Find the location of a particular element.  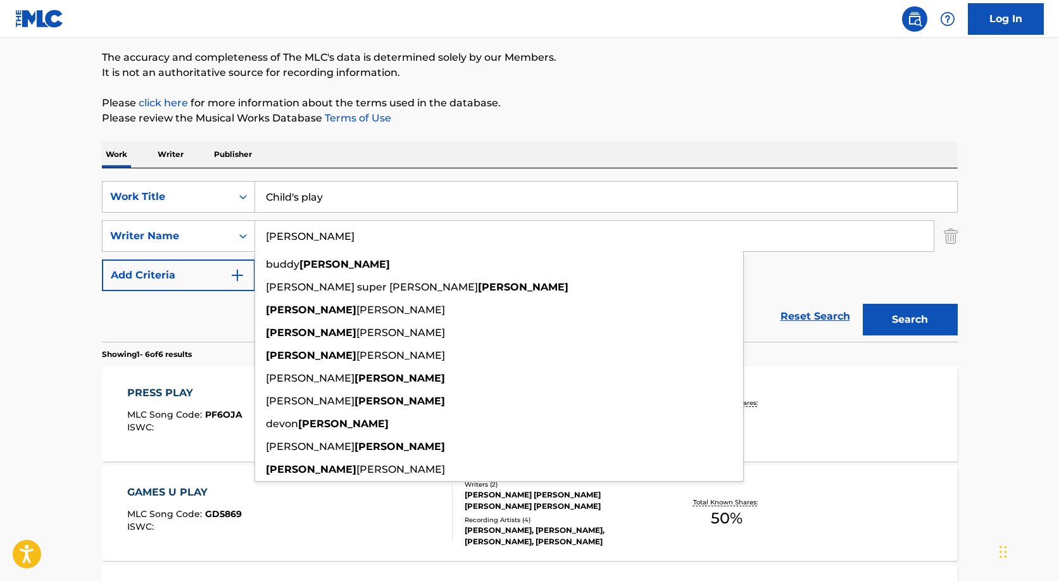

button: Search is located at coordinates (911, 320).